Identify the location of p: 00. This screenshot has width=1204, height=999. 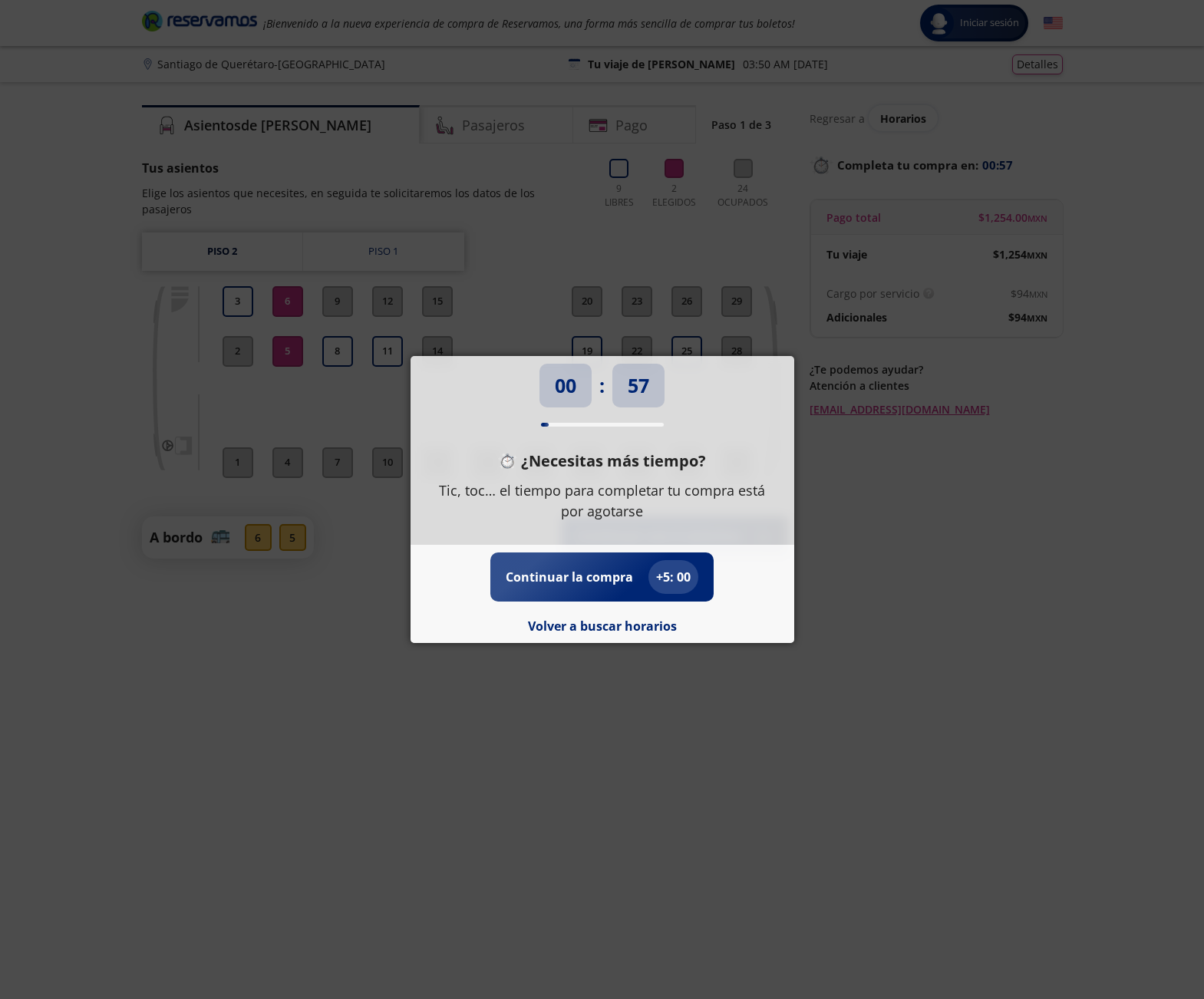
(565, 386).